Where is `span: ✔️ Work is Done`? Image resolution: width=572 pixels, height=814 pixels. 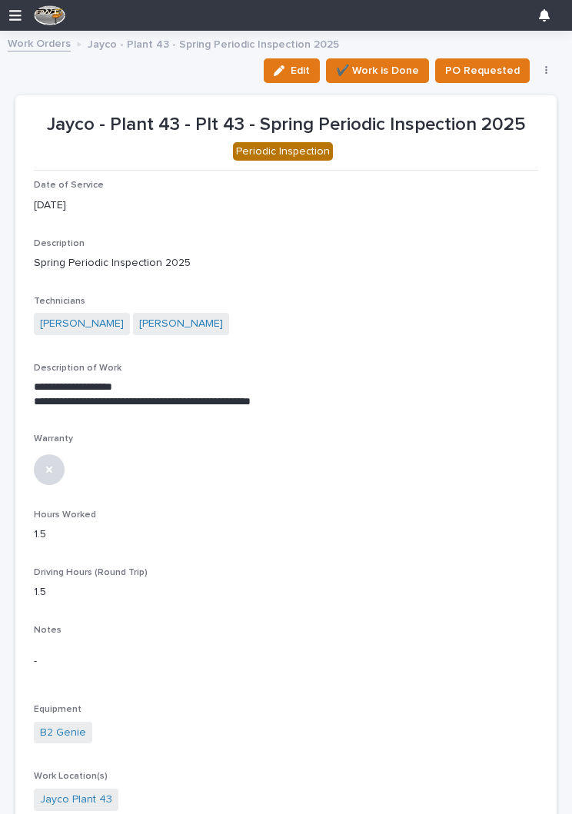
span: ✔️ Work is Done is located at coordinates (378, 71).